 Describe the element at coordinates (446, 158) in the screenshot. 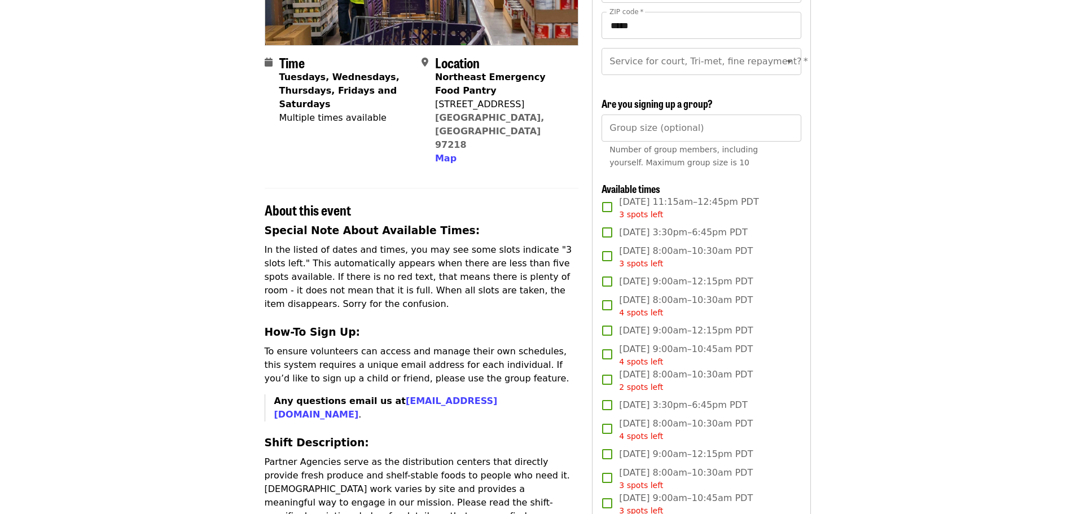

I see `span: Map` at that location.